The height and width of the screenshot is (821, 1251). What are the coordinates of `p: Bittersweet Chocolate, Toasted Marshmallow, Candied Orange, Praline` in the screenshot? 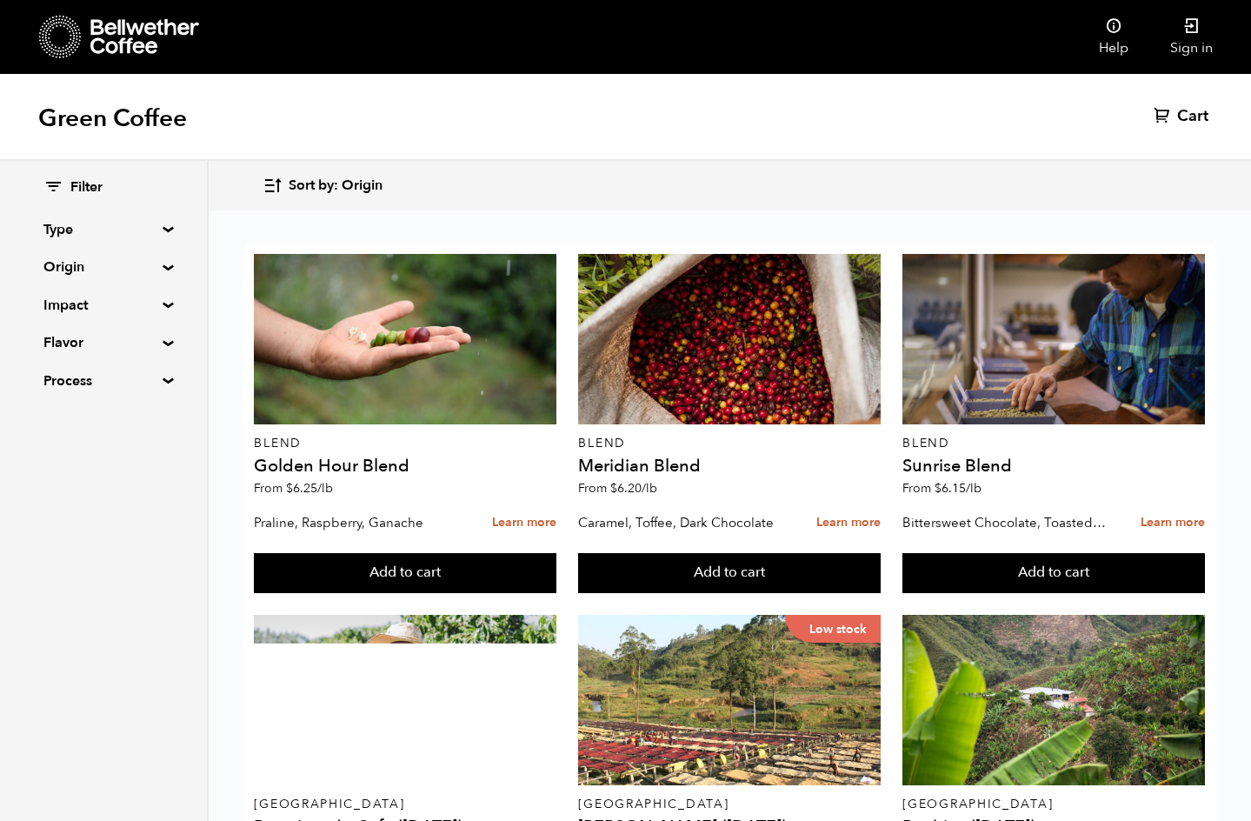 It's located at (1005, 522).